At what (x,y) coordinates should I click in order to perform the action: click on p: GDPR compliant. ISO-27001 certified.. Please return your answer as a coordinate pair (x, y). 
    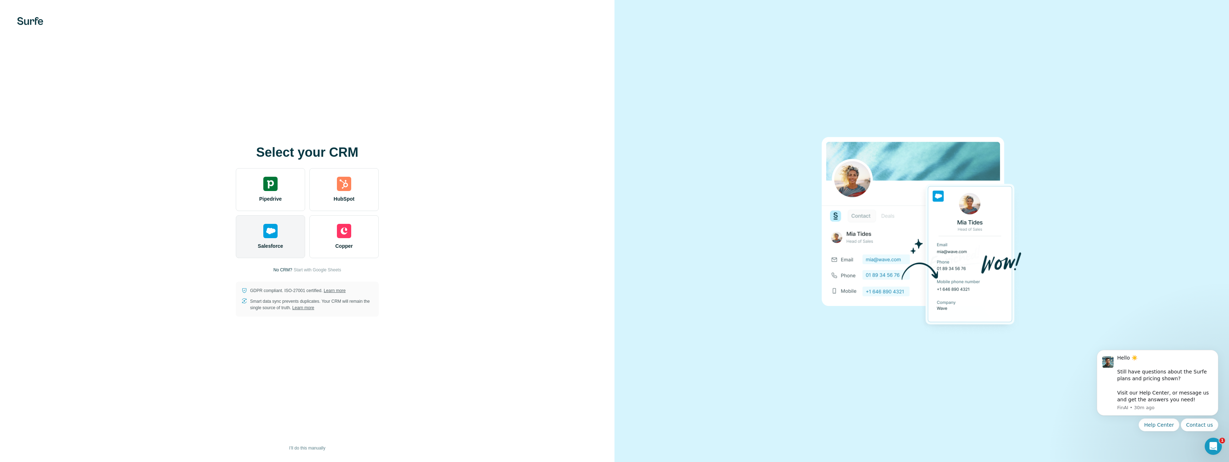
    Looking at the image, I should click on (298, 291).